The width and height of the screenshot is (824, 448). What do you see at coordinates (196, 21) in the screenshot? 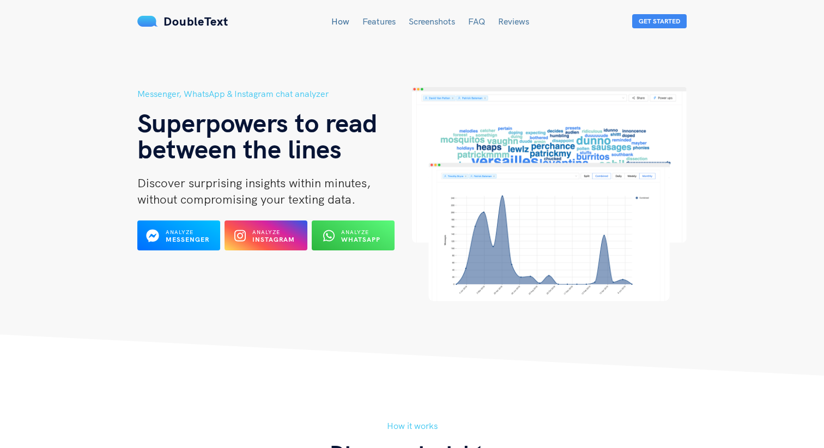
I see `span: DoubleText` at bounding box center [196, 21].